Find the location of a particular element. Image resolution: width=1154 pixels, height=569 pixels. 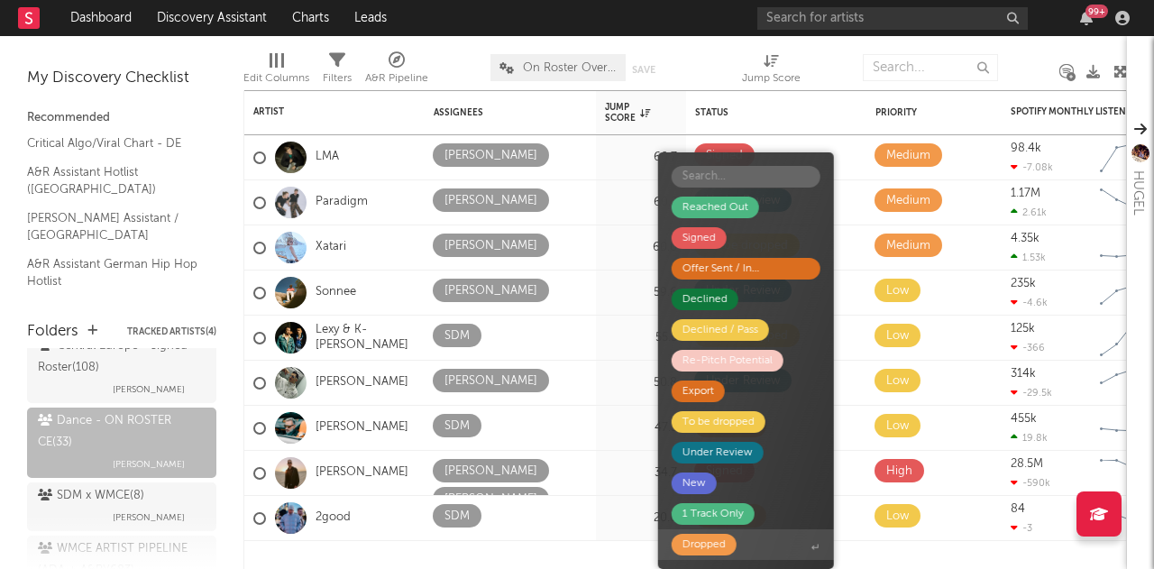

a: Paradigm is located at coordinates (342, 202).